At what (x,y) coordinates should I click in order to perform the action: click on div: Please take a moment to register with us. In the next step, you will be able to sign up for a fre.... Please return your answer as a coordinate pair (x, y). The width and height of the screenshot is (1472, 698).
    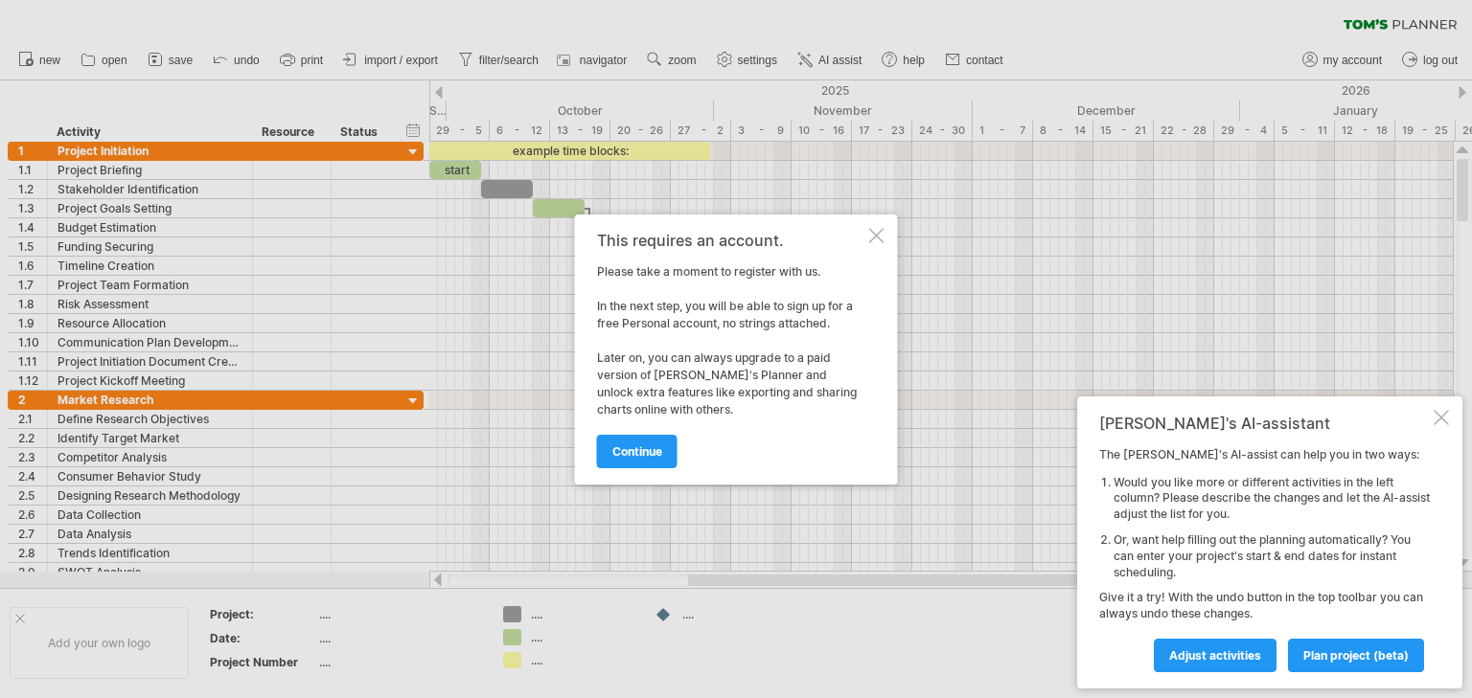
    Looking at the image, I should click on (731, 350).